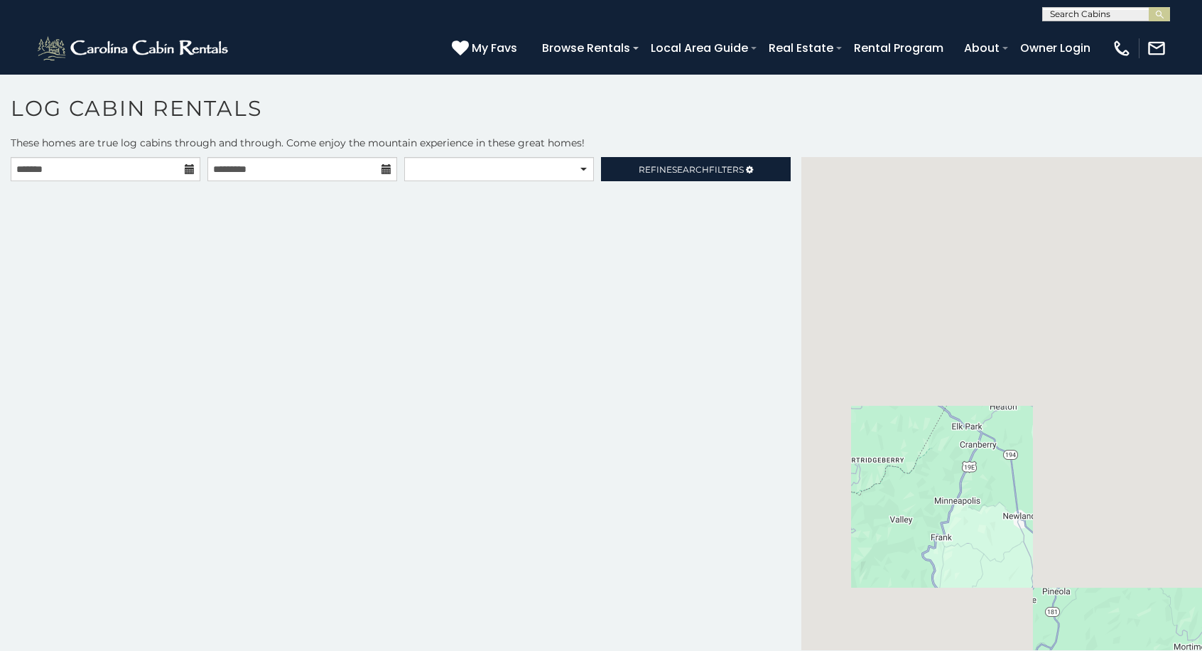  What do you see at coordinates (691, 169) in the screenshot?
I see `span: Search` at bounding box center [691, 169].